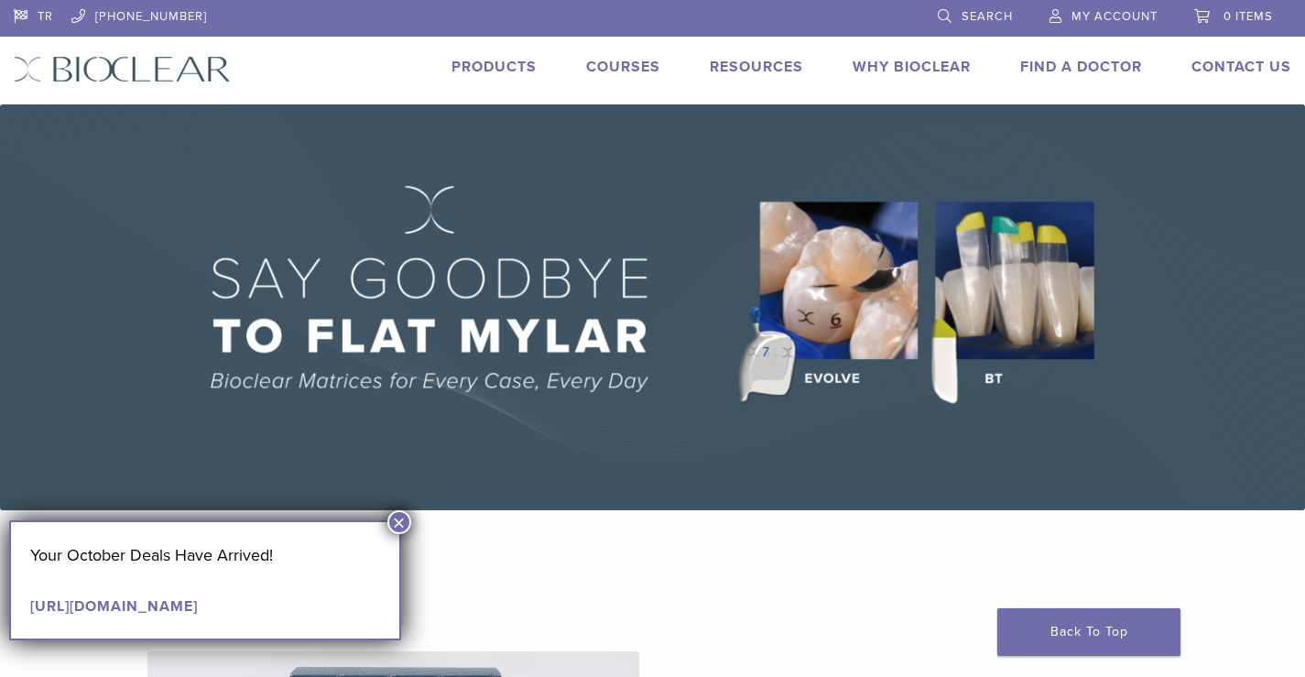 The width and height of the screenshot is (1305, 677). I want to click on span: Search, so click(987, 16).